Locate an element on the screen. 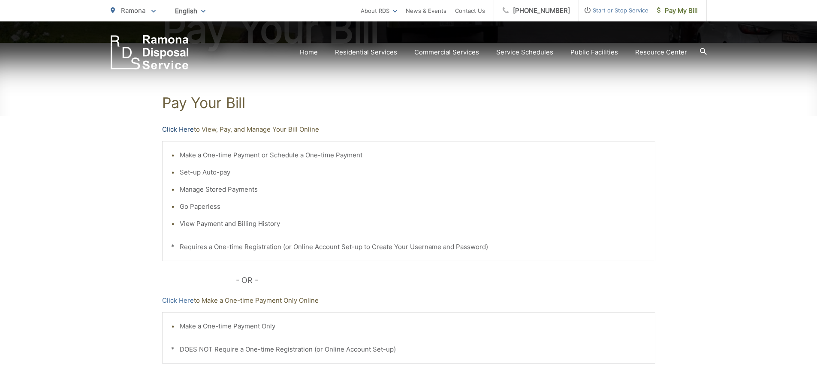  span: English is located at coordinates (190, 11).